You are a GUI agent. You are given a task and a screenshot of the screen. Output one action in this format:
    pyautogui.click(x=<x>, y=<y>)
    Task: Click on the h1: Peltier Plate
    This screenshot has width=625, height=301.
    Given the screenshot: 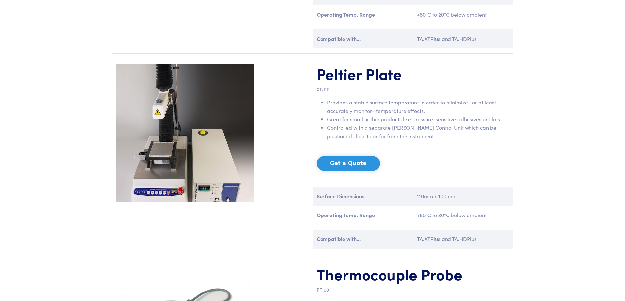 What is the action you would take?
    pyautogui.click(x=413, y=74)
    